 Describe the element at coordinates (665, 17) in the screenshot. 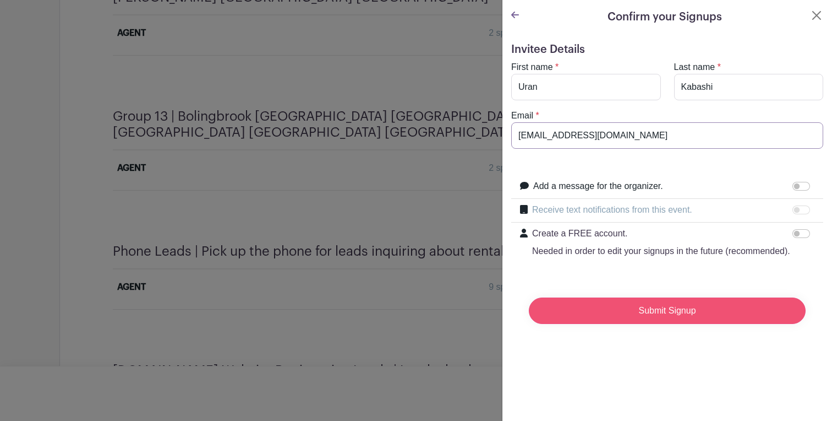

I see `h5: Confirm your Signups` at that location.